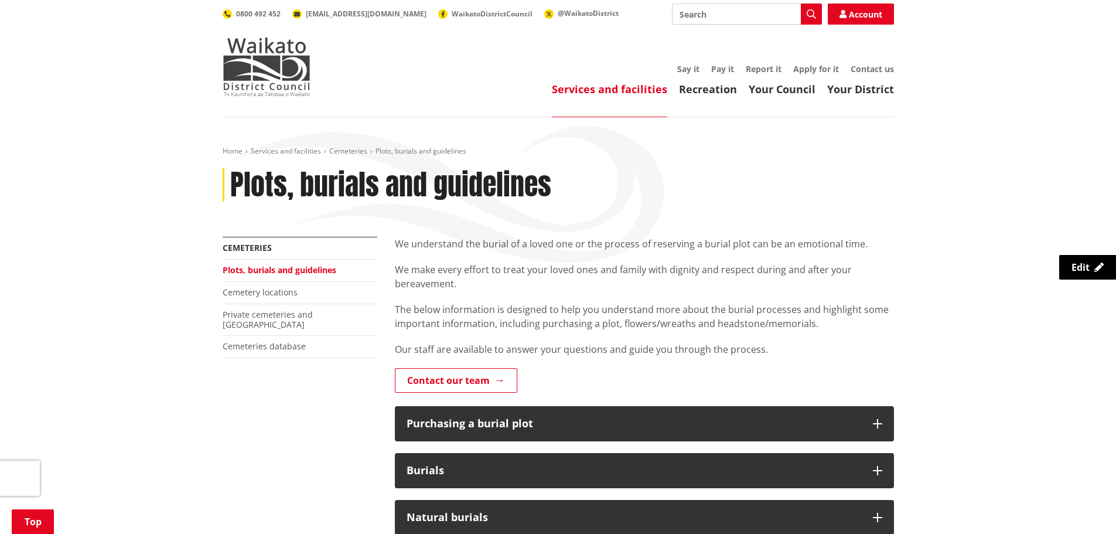 The height and width of the screenshot is (534, 1116). Describe the element at coordinates (644, 349) in the screenshot. I see `p: Our staff are available to answer your questions and guide you through the process.` at that location.